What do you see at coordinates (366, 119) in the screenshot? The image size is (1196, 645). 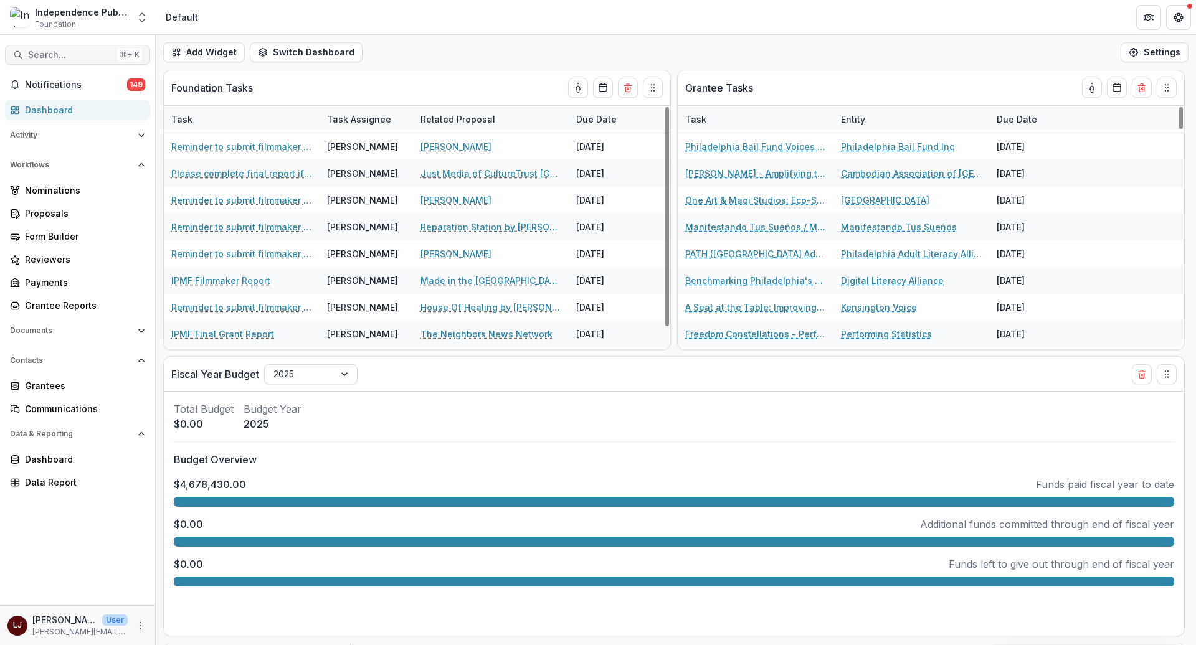 I see `div: Task Assignee` at bounding box center [366, 119].